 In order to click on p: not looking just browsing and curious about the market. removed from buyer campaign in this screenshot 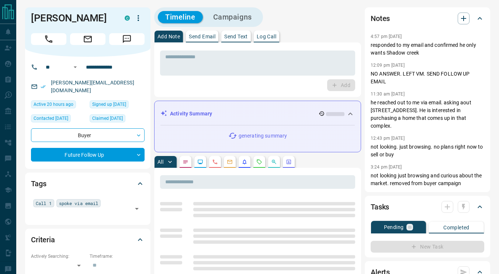, I will do `click(428, 180)`.